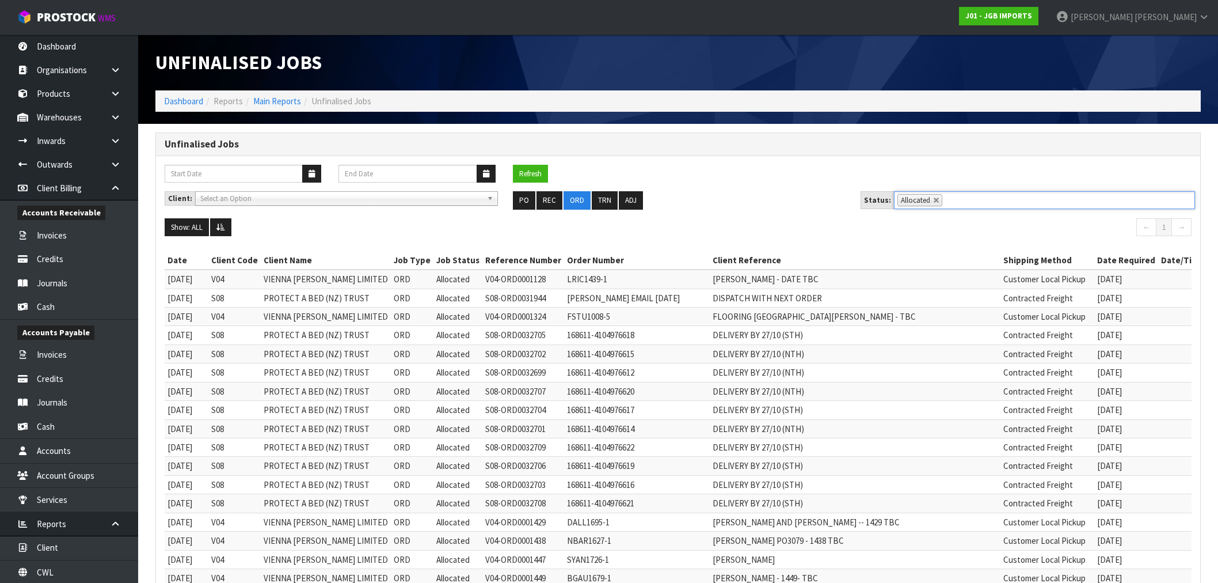 This screenshot has height=583, width=1218. Describe the element at coordinates (1047, 260) in the screenshot. I see `th: Shipping Method` at that location.